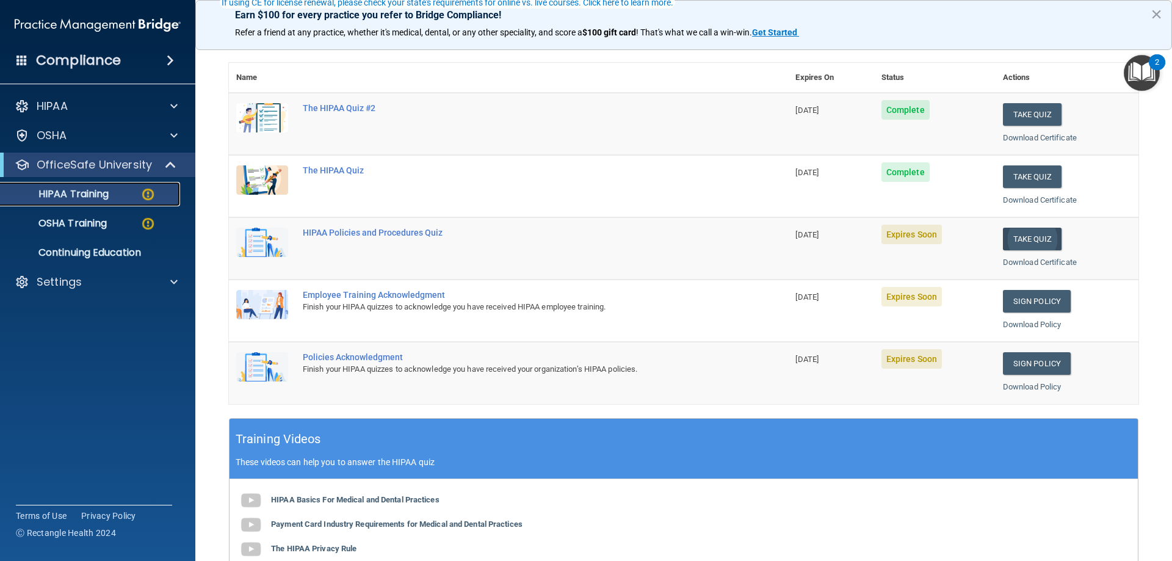 The height and width of the screenshot is (561, 1172). What do you see at coordinates (1157, 70) in the screenshot?
I see `div: 2` at bounding box center [1157, 70].